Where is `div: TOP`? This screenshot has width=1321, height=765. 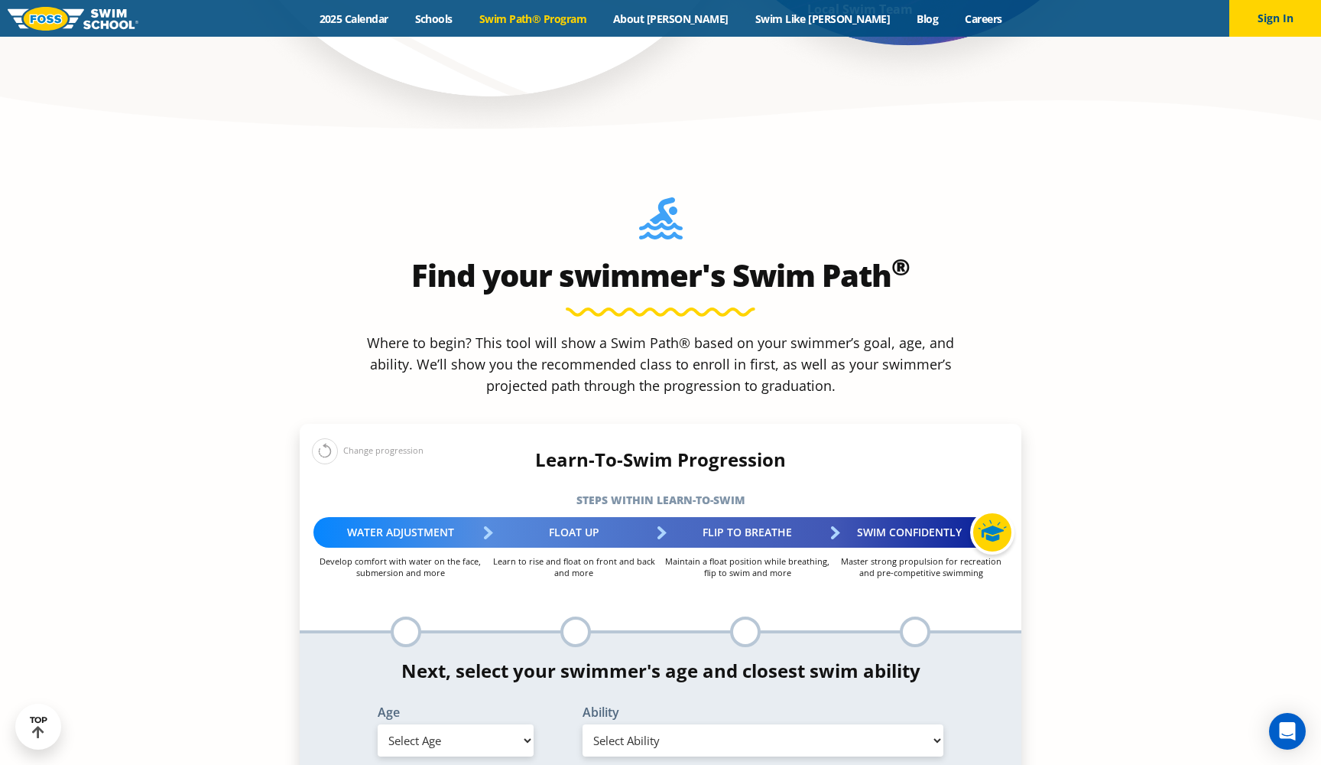 div: TOP is located at coordinates (38, 727).